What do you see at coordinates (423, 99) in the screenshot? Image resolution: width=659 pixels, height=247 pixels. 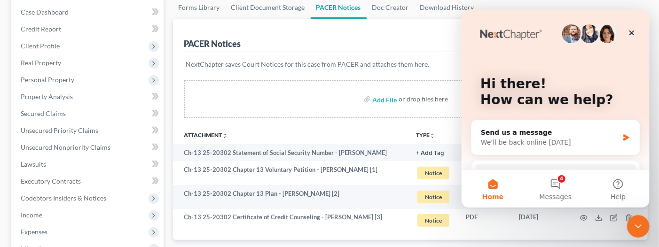 I see `div: or drop files here` at bounding box center [423, 99].